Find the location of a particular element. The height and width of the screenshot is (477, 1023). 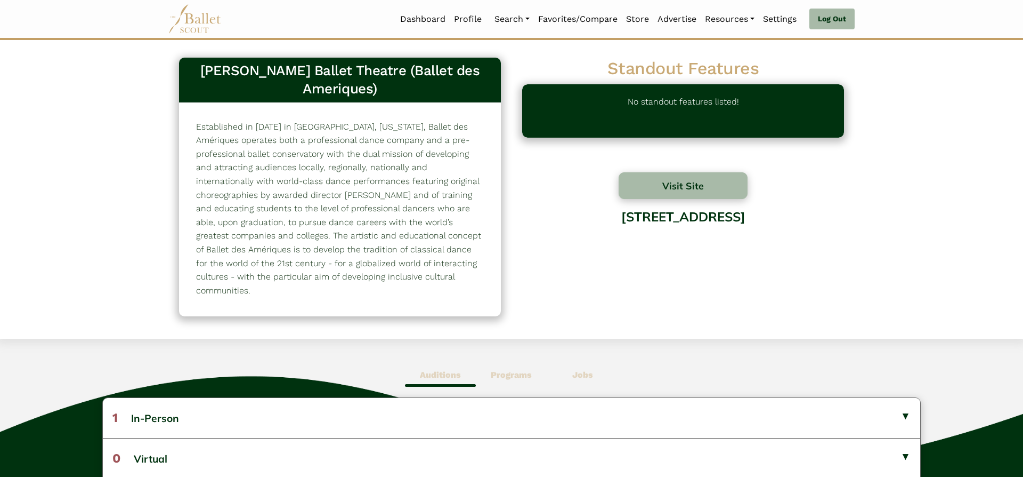

h2: Standout Features is located at coordinates (683, 69).